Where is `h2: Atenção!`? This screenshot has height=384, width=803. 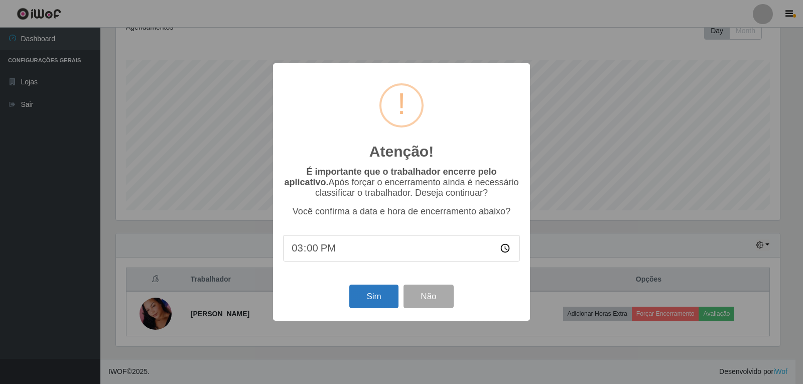
h2: Atenção! is located at coordinates (402, 152).